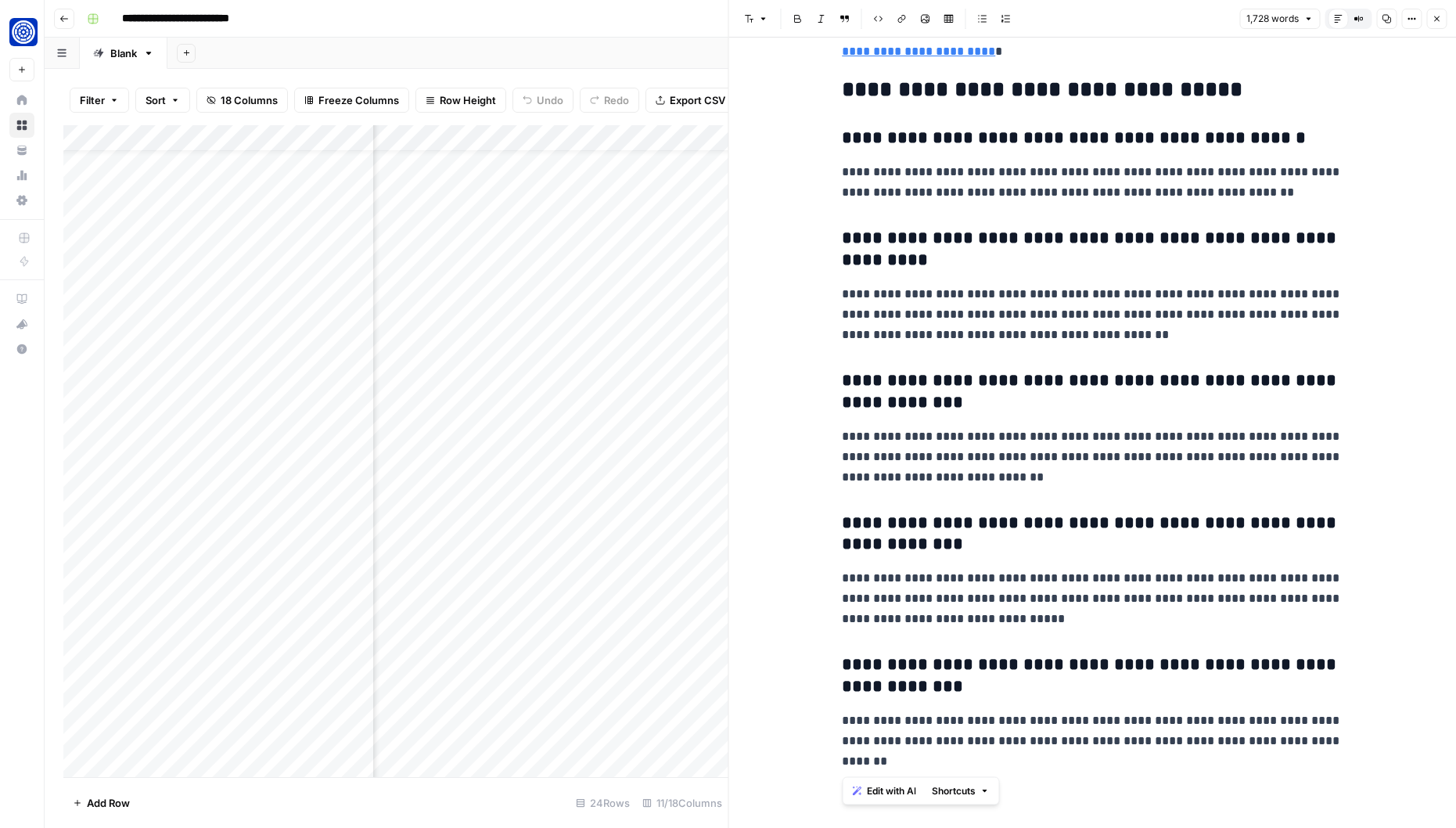 The width and height of the screenshot is (1456, 828). Describe the element at coordinates (609, 100) in the screenshot. I see `button: Redo` at that location.